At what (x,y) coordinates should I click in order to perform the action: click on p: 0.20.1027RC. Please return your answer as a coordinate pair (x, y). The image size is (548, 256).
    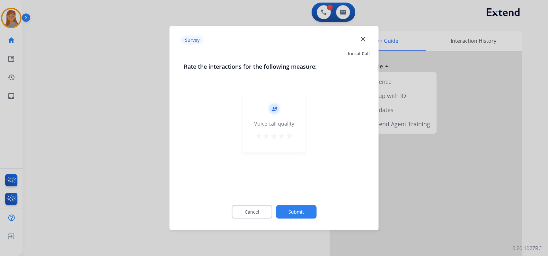
    Looking at the image, I should click on (527, 248).